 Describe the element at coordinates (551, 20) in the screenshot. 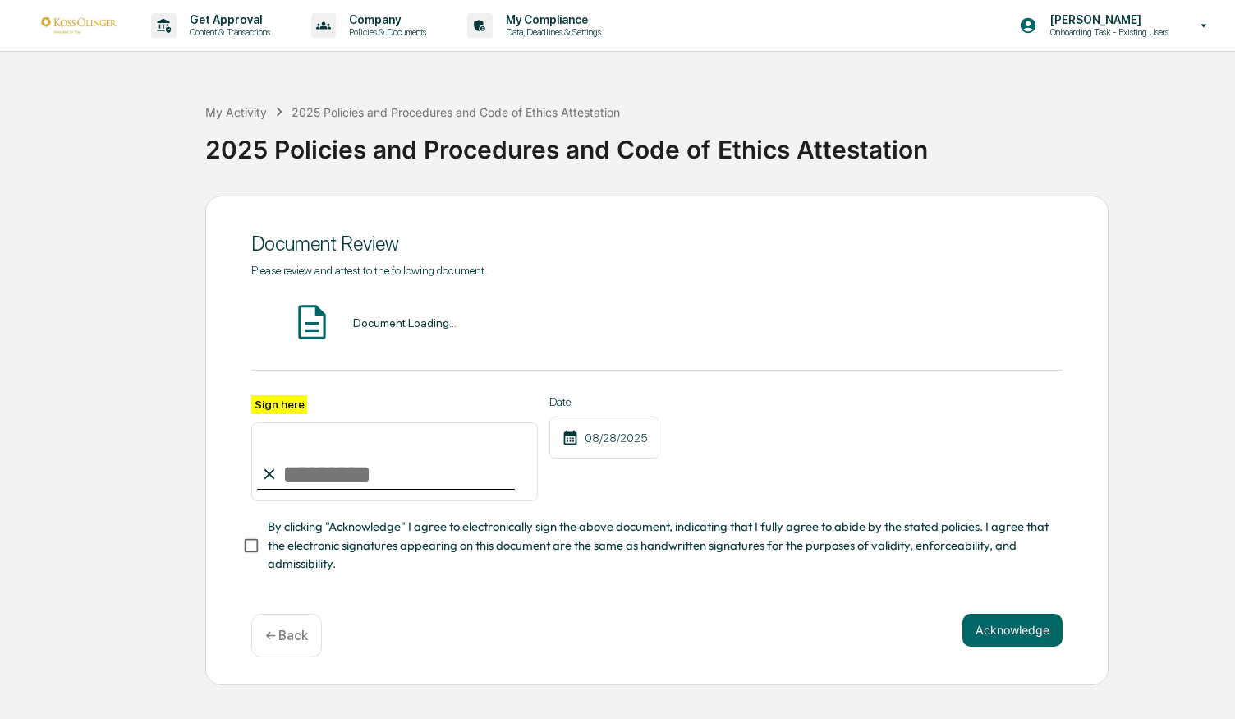

I see `p: My Compliance` at that location.